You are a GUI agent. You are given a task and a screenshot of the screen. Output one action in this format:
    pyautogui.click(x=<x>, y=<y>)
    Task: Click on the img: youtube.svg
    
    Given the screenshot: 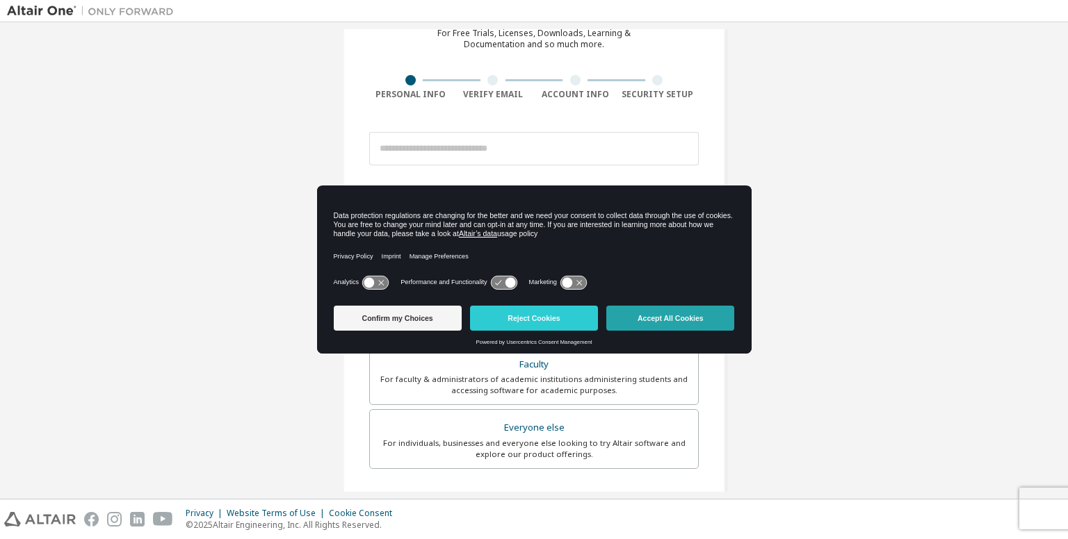 What is the action you would take?
    pyautogui.click(x=163, y=519)
    